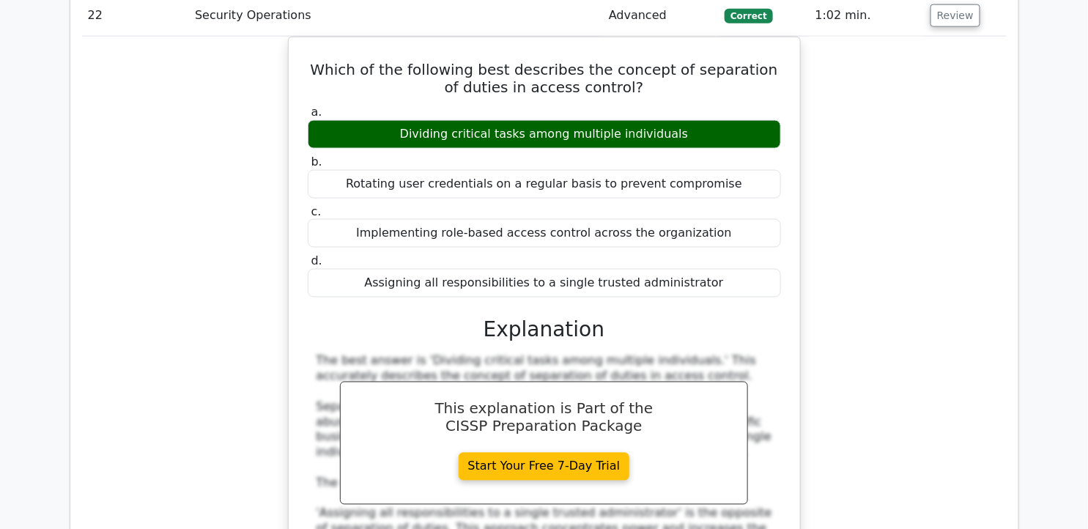 This screenshot has height=529, width=1088. I want to click on h5: Which of the following best describes the concept of separation of duties in access control?, so click(545, 78).